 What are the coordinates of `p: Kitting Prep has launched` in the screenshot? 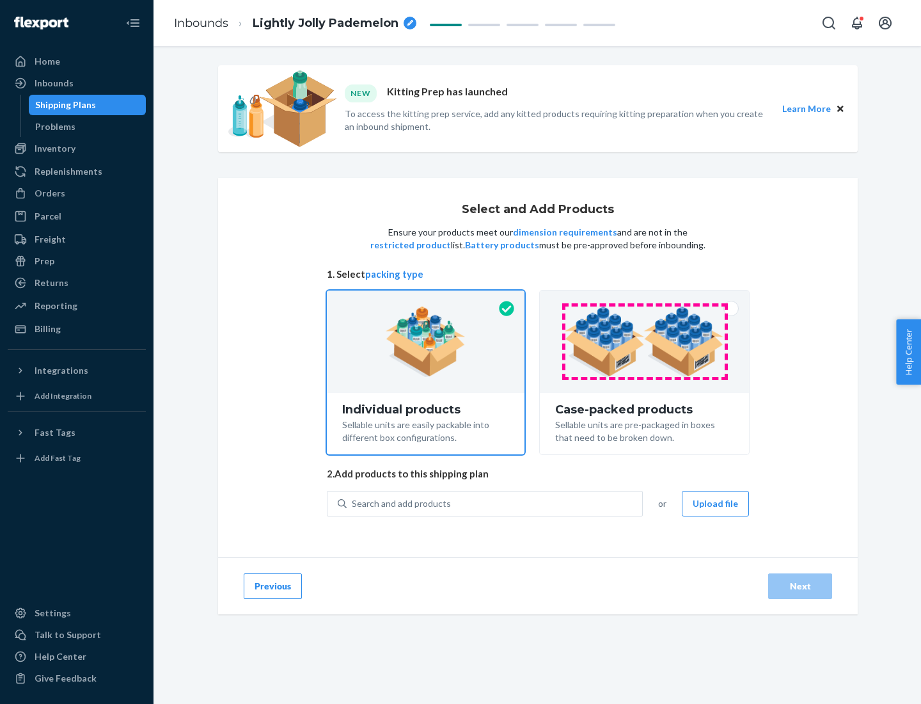 It's located at (447, 93).